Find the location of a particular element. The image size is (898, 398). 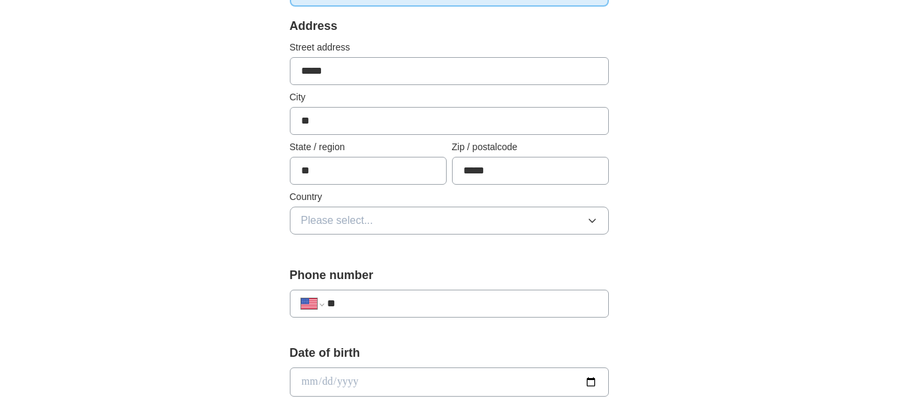

button: Please select... is located at coordinates (449, 221).